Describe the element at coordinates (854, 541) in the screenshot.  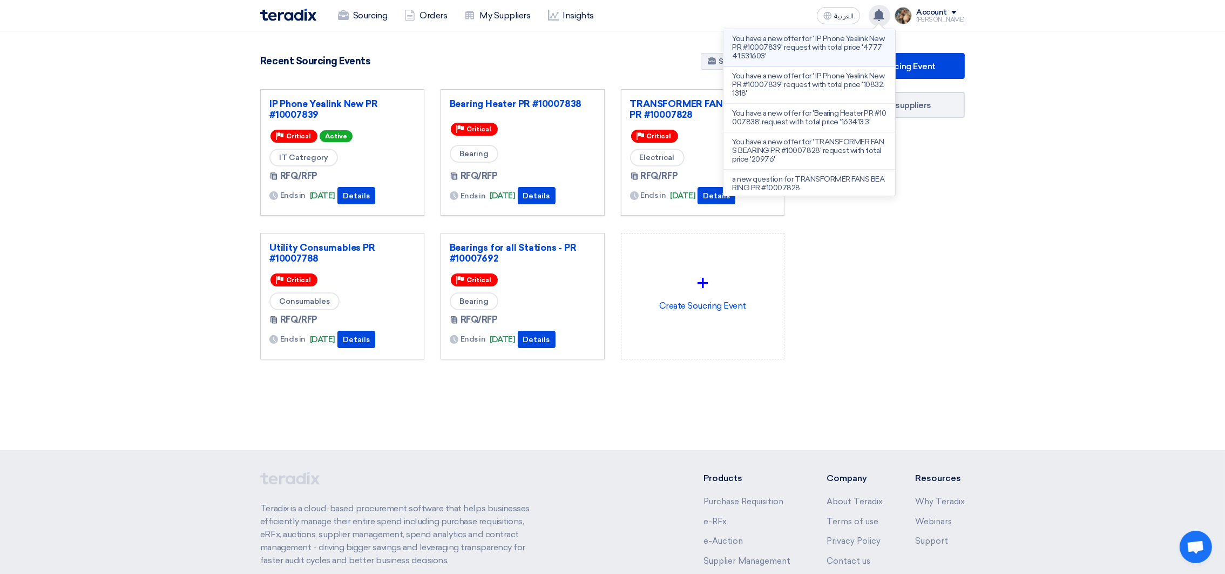
I see `a: Privacy Policy` at that location.